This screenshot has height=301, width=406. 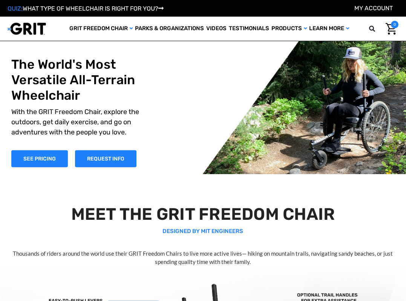 I want to click on a: Learn More, so click(x=329, y=29).